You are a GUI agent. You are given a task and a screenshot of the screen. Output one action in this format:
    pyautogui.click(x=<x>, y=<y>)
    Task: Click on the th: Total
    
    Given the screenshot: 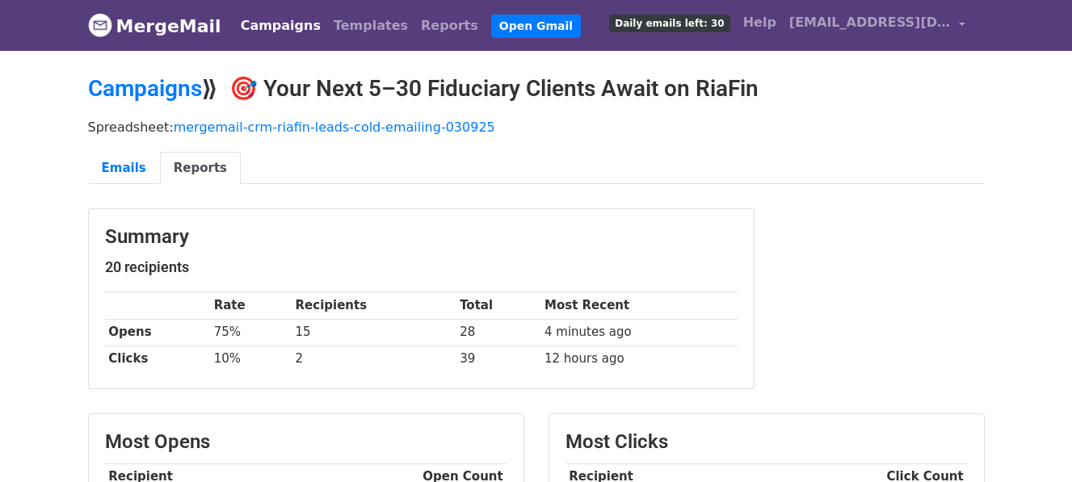 What is the action you would take?
    pyautogui.click(x=498, y=305)
    